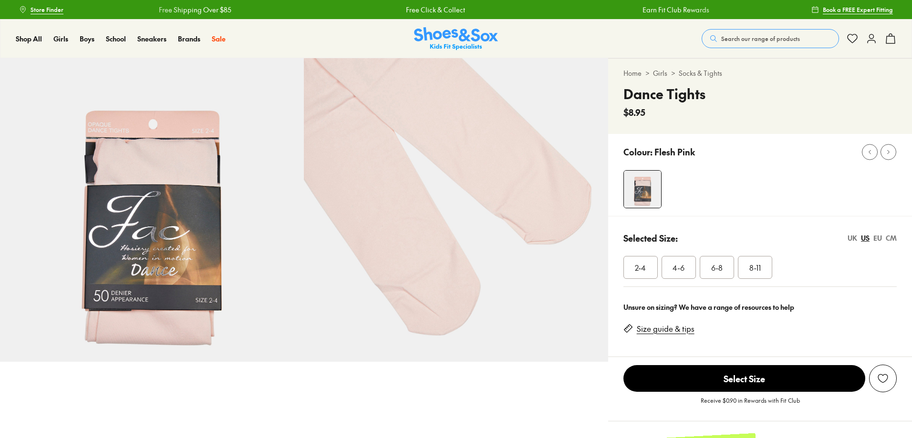 The height and width of the screenshot is (438, 912). What do you see at coordinates (116, 39) in the screenshot?
I see `span: School` at bounding box center [116, 39].